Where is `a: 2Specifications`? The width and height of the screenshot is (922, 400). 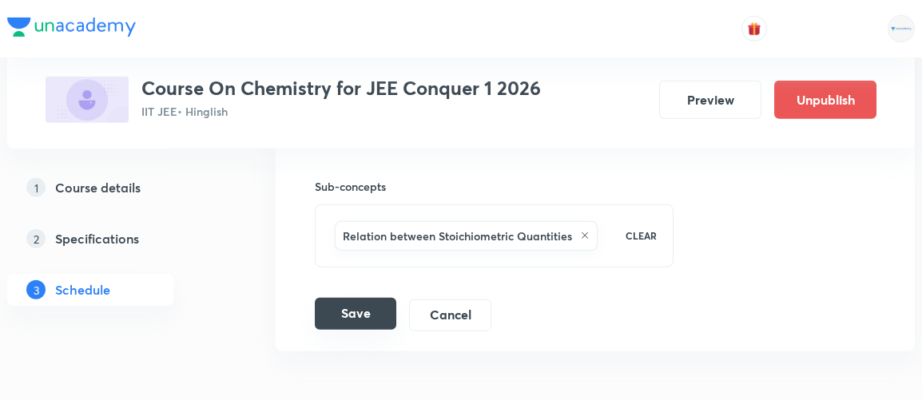 a: 2Specifications is located at coordinates (116, 239).